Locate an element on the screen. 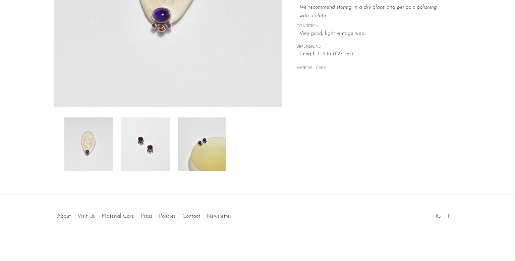  a: Press is located at coordinates (147, 216).